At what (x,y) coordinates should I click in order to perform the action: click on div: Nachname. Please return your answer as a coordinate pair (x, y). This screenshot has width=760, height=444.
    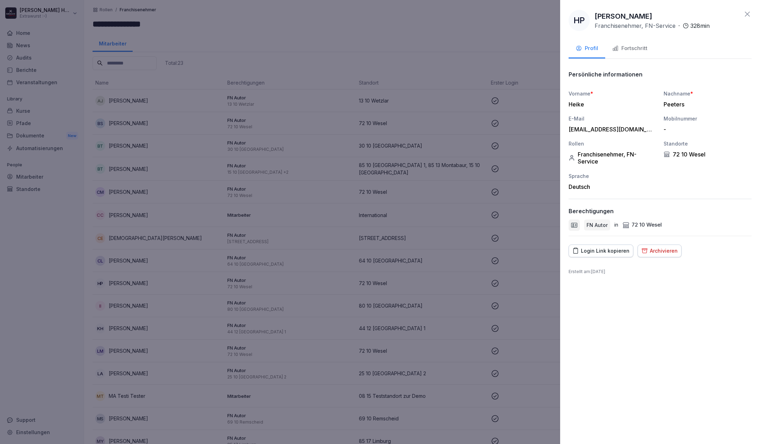
    Looking at the image, I should click on (708, 93).